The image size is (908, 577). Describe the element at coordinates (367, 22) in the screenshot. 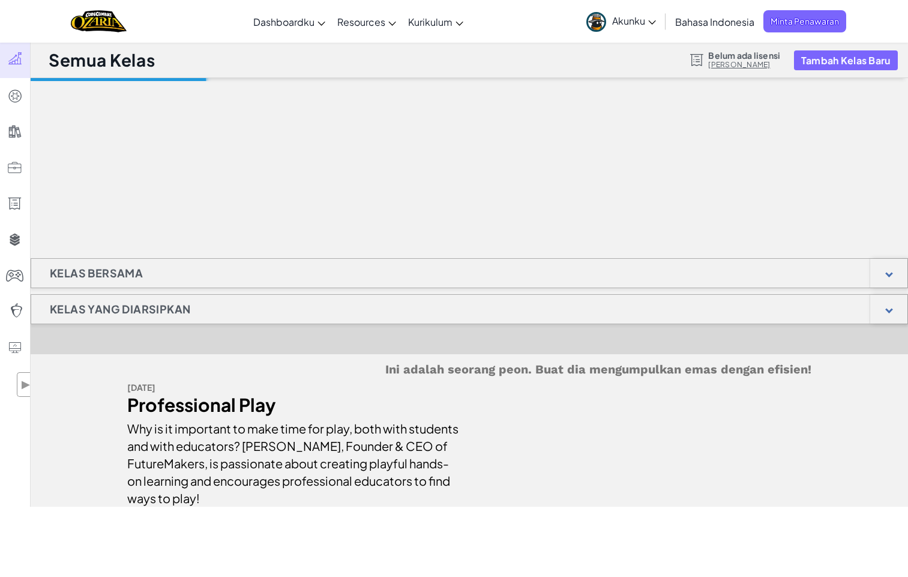

I see `a: Resources` at that location.